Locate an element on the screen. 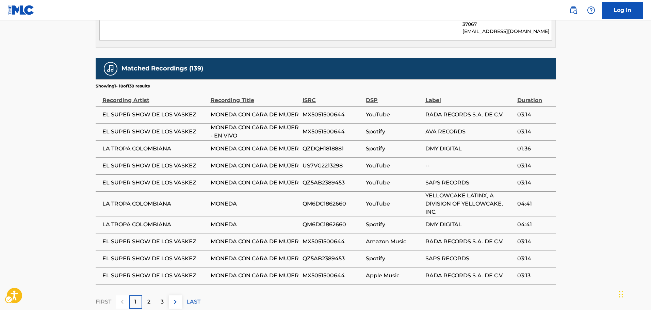  span: Apple Music is located at coordinates (394, 276).